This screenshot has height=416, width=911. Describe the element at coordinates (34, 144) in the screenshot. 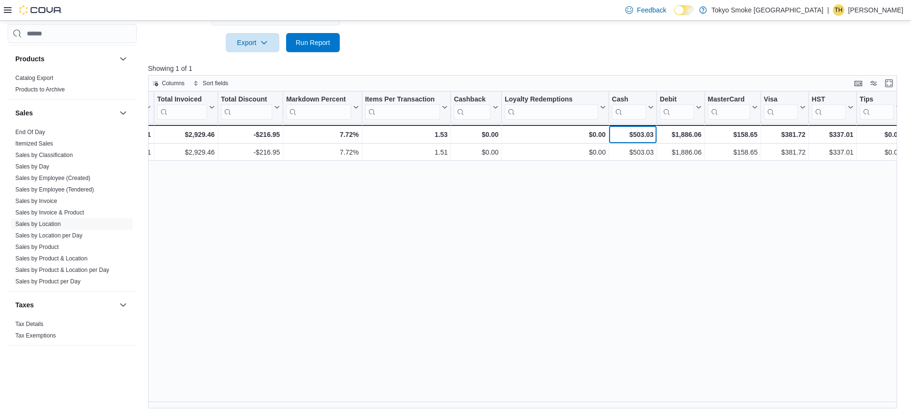

I see `a: Itemized Sales` at that location.